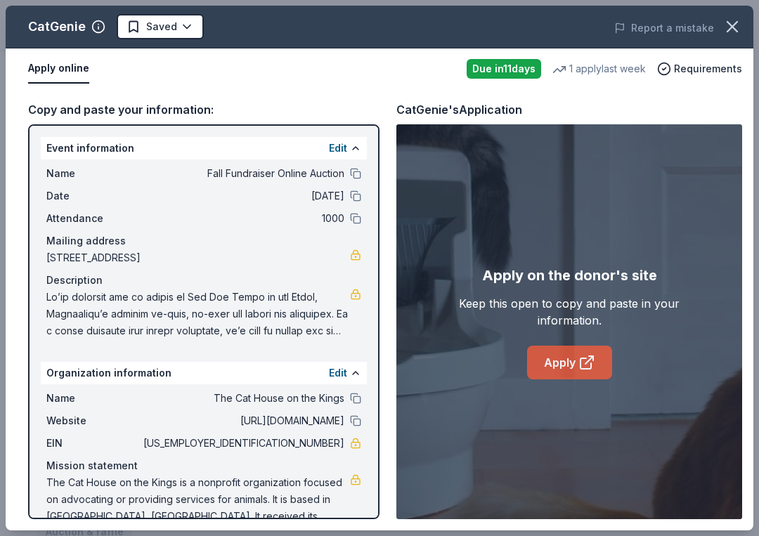 This screenshot has width=759, height=536. I want to click on div: Mailing address, so click(204, 241).